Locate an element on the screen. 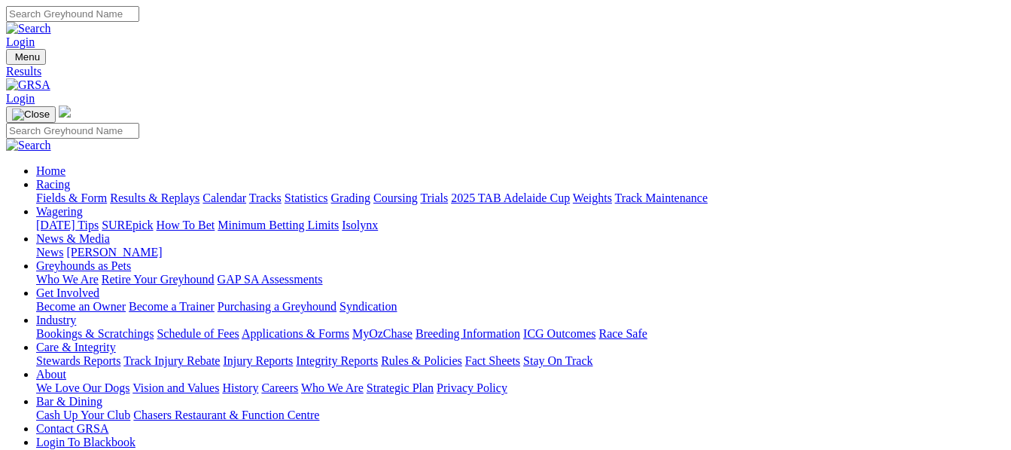  a: Calendar is located at coordinates (224, 197).